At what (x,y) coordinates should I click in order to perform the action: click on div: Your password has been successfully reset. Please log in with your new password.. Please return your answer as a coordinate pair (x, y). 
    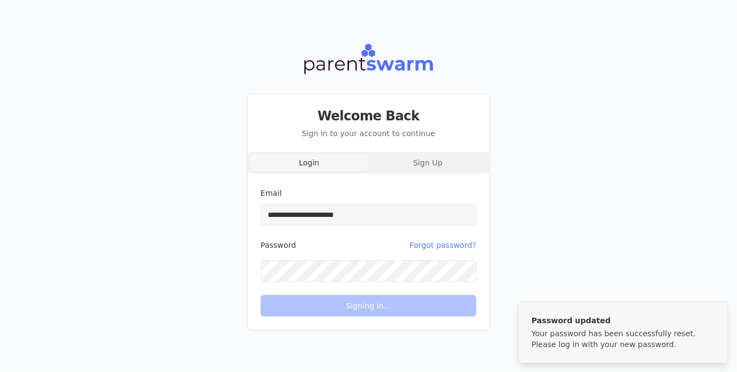
    Looking at the image, I should click on (621, 339).